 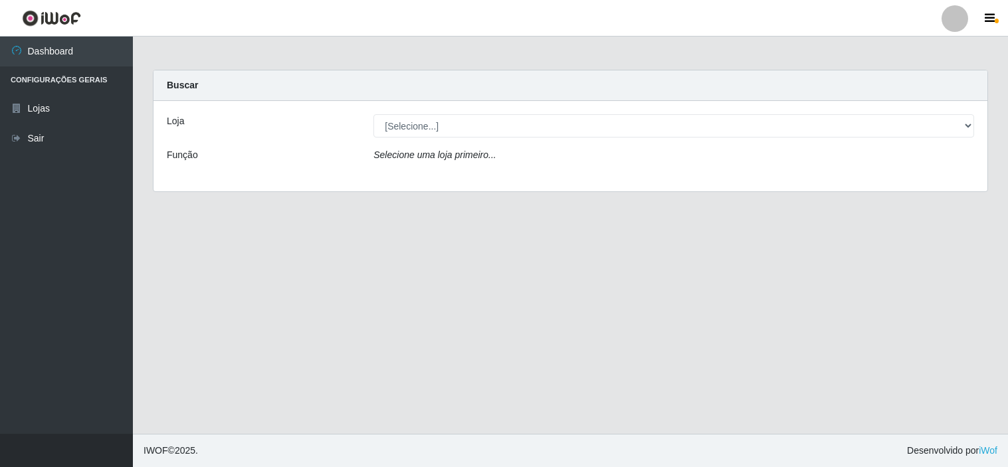 What do you see at coordinates (171, 451) in the screenshot?
I see `span: © 2025 .` at bounding box center [171, 451].